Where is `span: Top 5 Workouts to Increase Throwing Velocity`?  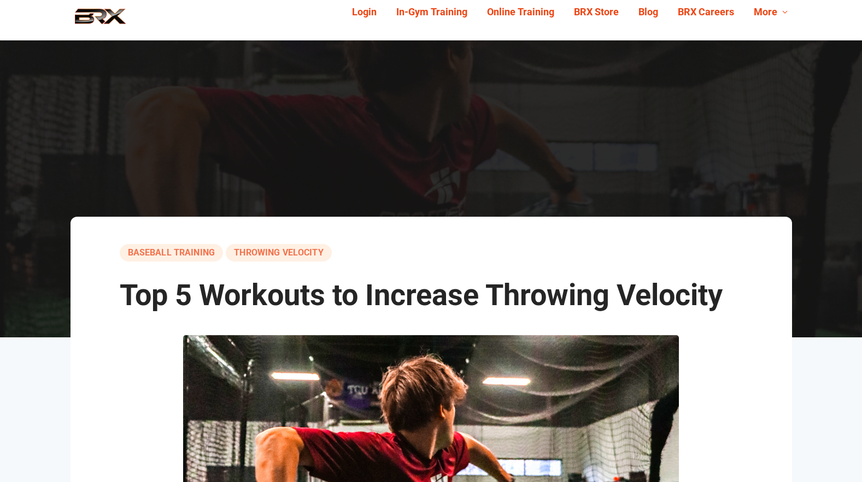 span: Top 5 Workouts to Increase Throwing Velocity is located at coordinates (421, 295).